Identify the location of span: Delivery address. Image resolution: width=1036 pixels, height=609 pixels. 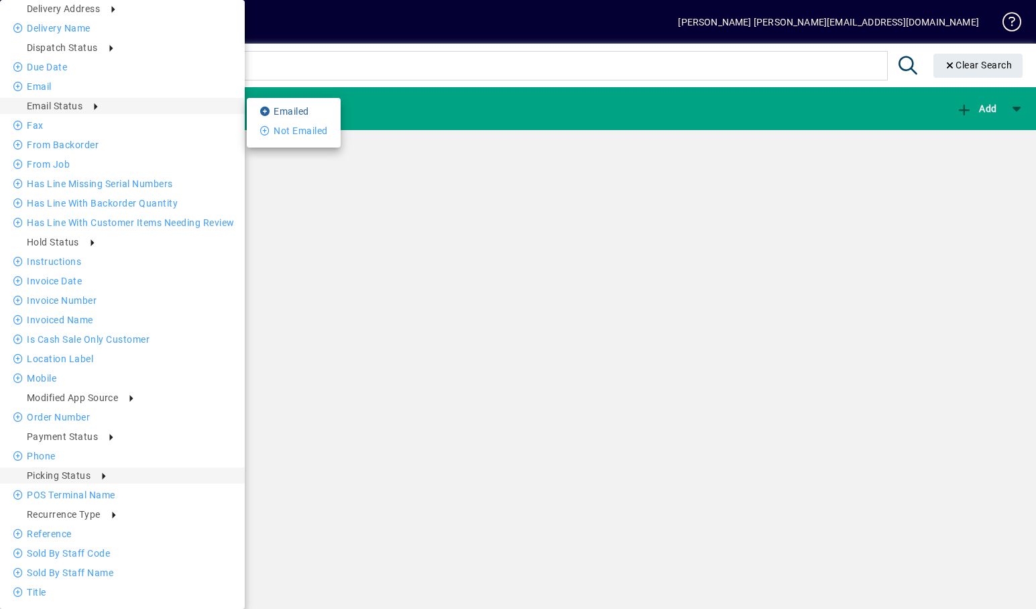
(63, 9).